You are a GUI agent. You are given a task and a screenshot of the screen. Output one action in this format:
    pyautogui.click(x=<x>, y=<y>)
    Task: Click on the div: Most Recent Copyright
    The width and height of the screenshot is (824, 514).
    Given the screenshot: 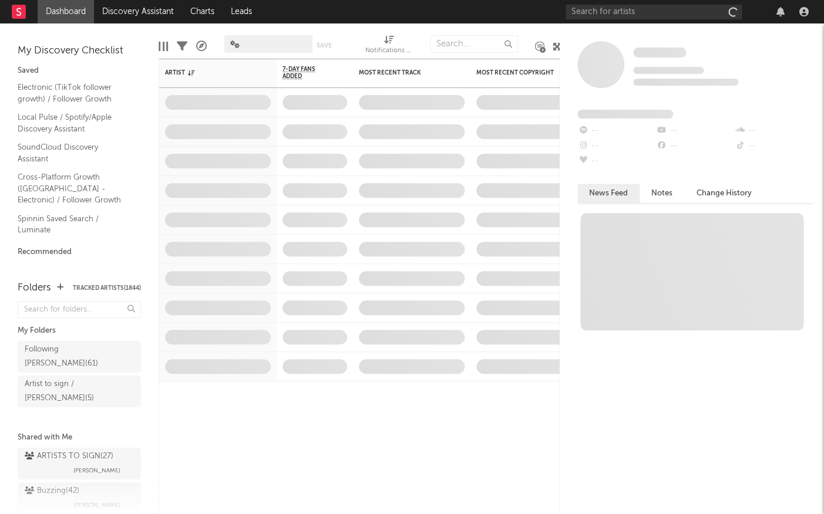 What is the action you would take?
    pyautogui.click(x=520, y=73)
    